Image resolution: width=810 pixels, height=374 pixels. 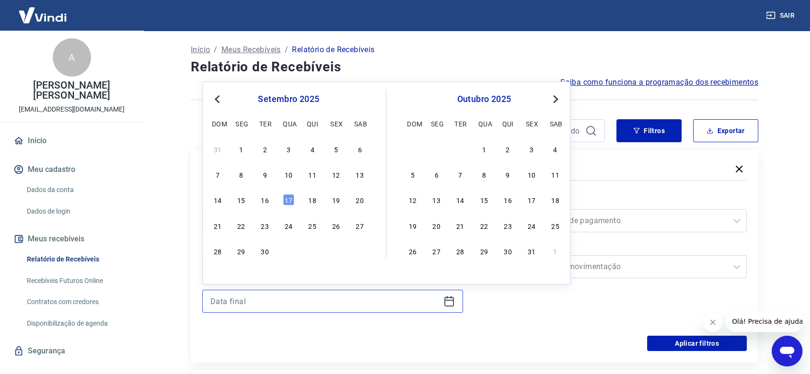 What do you see at coordinates (484, 200) in the screenshot?
I see `div: Choose quarta-feira, 15 de outubro de 2025` at bounding box center [484, 200].